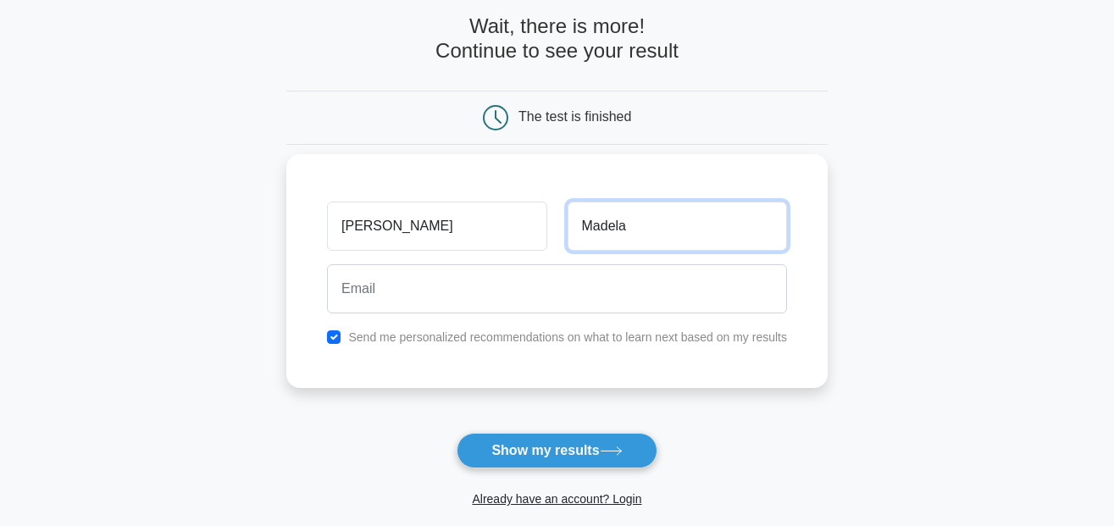 The height and width of the screenshot is (526, 1114). Describe the element at coordinates (568, 337) in the screenshot. I see `label: Send me personalized recommendations on what to learn next based on my results` at that location.